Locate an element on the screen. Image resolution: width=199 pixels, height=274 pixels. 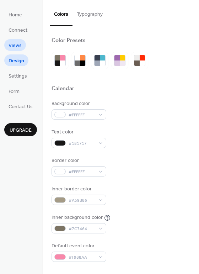
div: Inner border color is located at coordinates (78, 189).